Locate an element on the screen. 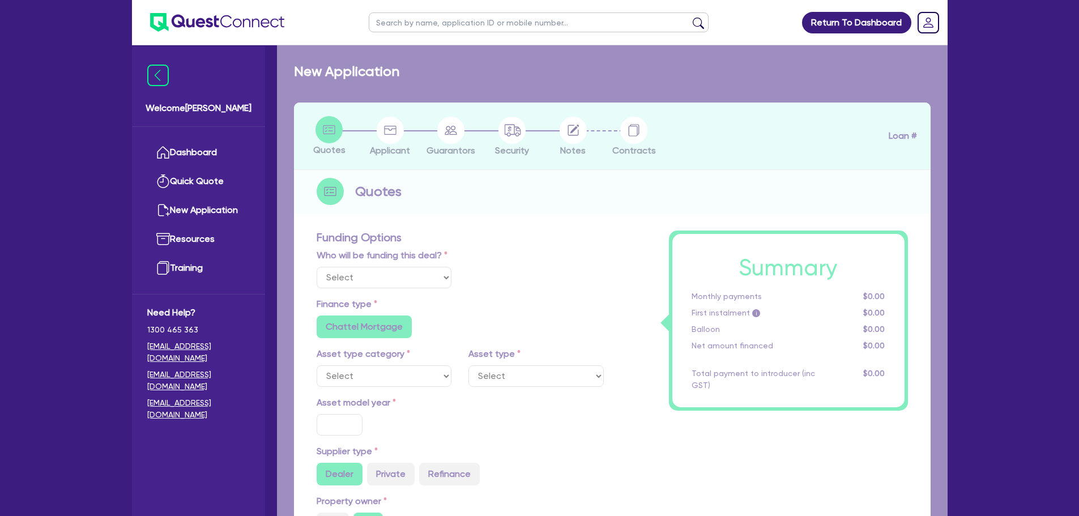 This screenshot has width=1079, height=516. span: 1300 465 363 is located at coordinates (198, 330).